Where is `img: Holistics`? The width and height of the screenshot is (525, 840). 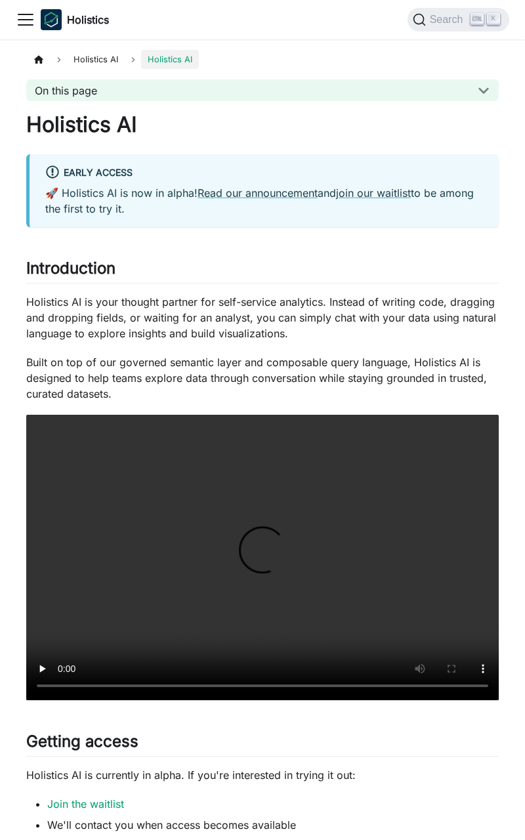
img: Holistics is located at coordinates (51, 20).